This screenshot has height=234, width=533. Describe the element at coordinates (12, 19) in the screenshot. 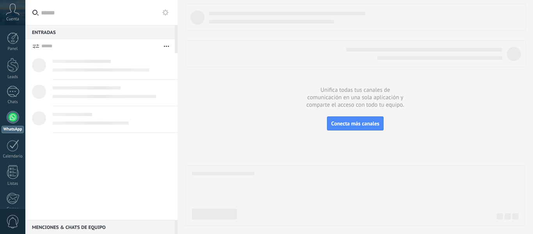

I see `span: Cuenta` at that location.